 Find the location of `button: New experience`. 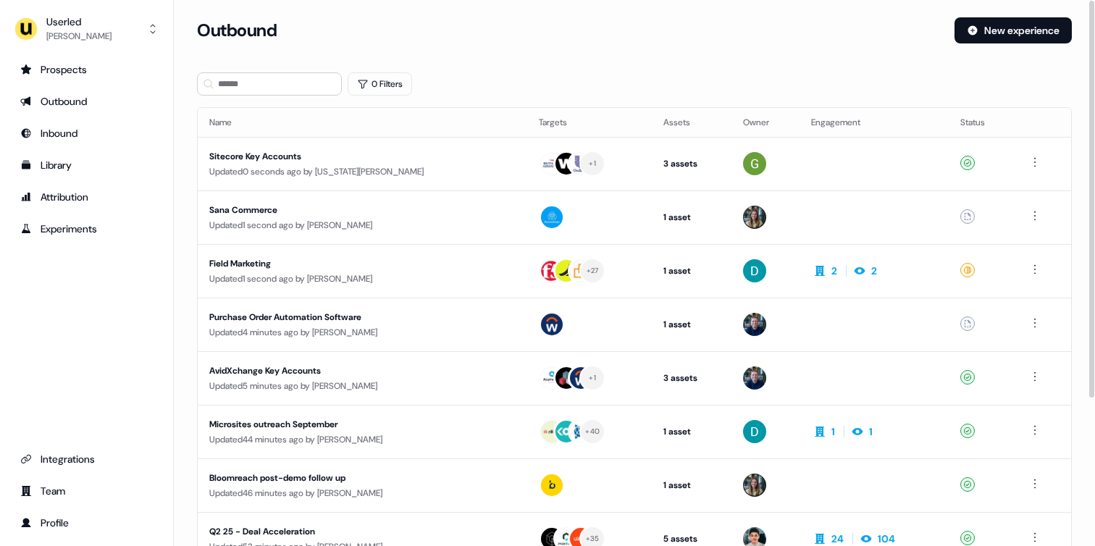

button: New experience is located at coordinates (1013, 30).